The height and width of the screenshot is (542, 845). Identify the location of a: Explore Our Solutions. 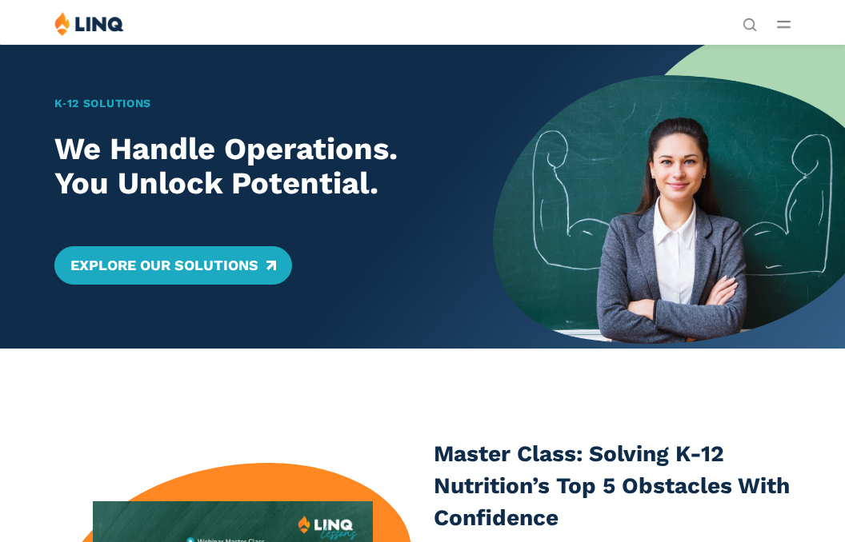
(173, 266).